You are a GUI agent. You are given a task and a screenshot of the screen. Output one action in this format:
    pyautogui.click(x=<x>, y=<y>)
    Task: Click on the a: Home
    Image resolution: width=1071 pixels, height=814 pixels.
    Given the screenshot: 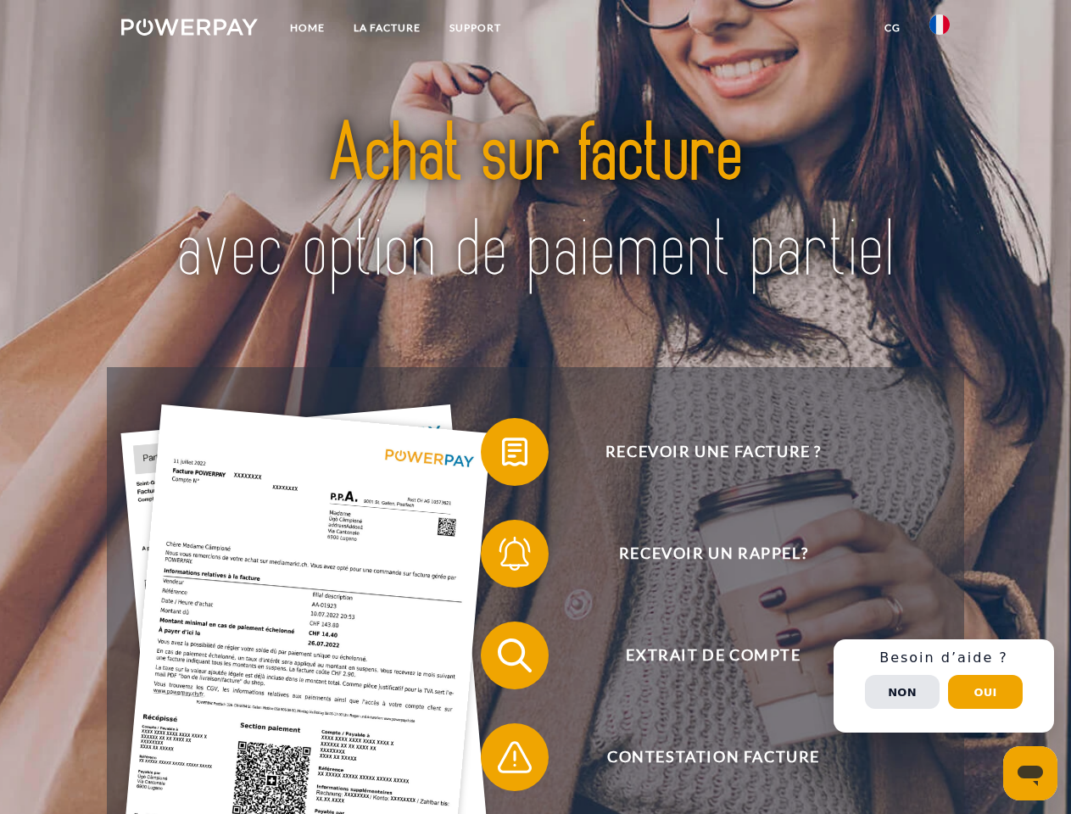 What is the action you would take?
    pyautogui.click(x=307, y=28)
    